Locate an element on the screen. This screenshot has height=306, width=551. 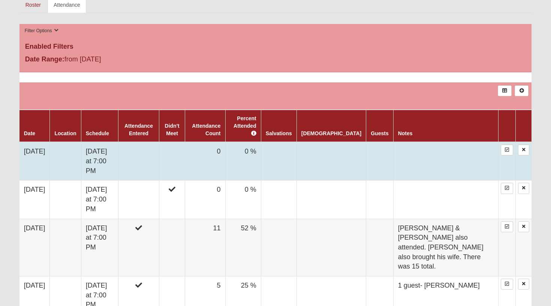
td: 11 is located at coordinates (205, 248).